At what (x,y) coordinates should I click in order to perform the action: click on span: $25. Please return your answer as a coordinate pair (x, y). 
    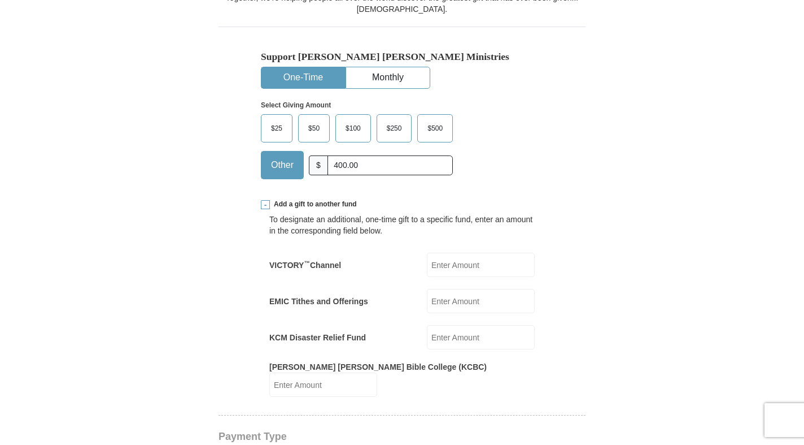
    Looking at the image, I should click on (277, 128).